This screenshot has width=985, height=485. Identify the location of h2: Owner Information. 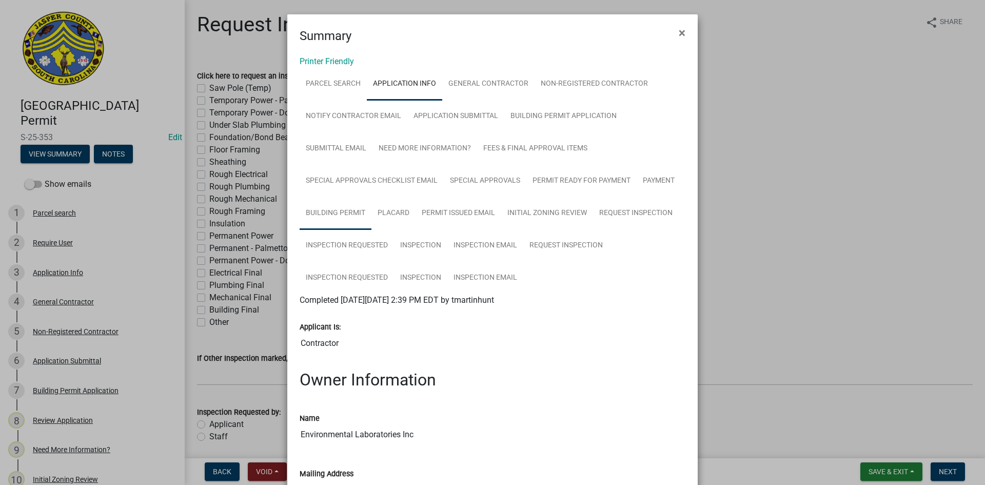
(493, 380).